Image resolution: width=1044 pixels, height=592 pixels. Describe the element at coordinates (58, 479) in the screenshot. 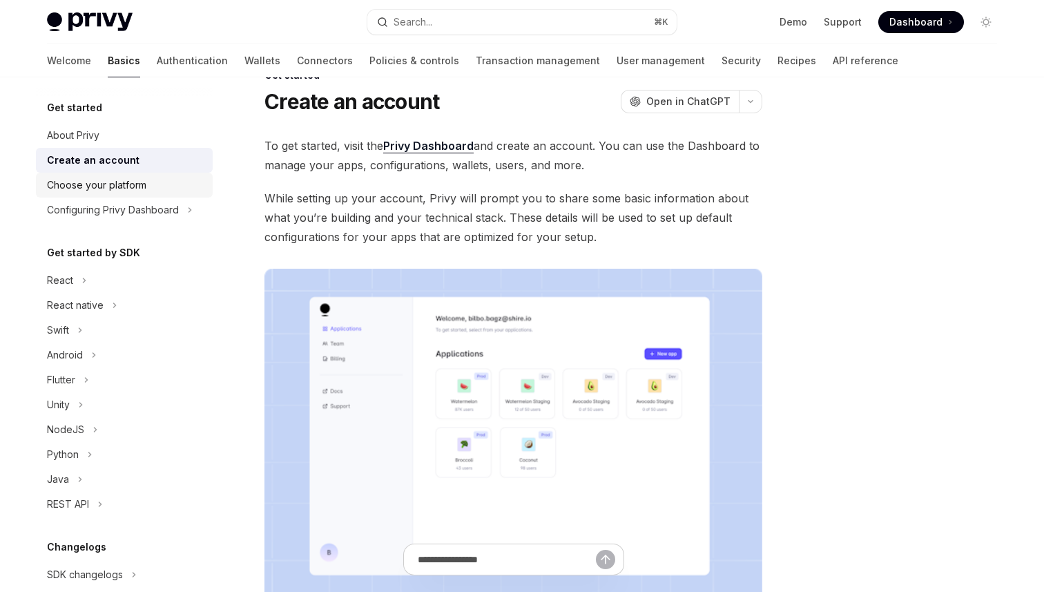

I see `div: Java` at that location.